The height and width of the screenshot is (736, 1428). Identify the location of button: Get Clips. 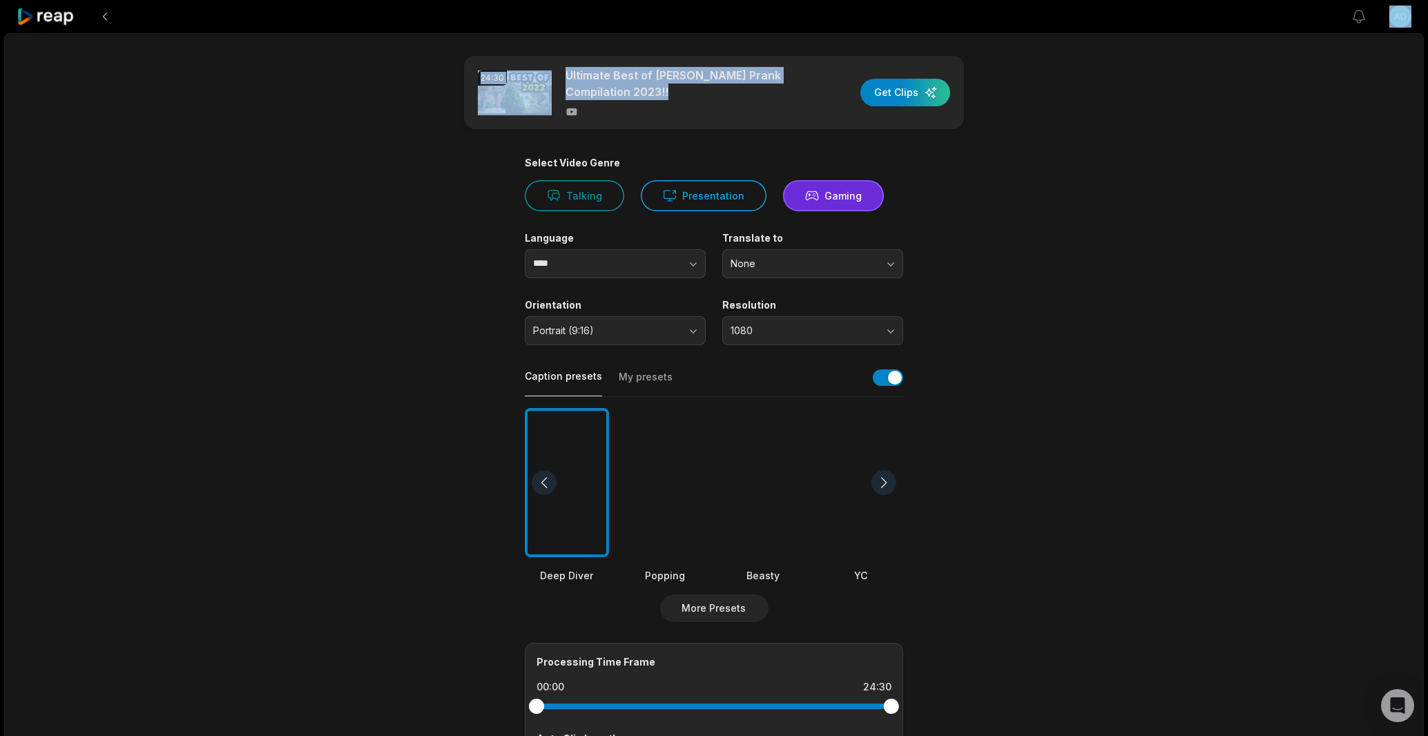
(905, 93).